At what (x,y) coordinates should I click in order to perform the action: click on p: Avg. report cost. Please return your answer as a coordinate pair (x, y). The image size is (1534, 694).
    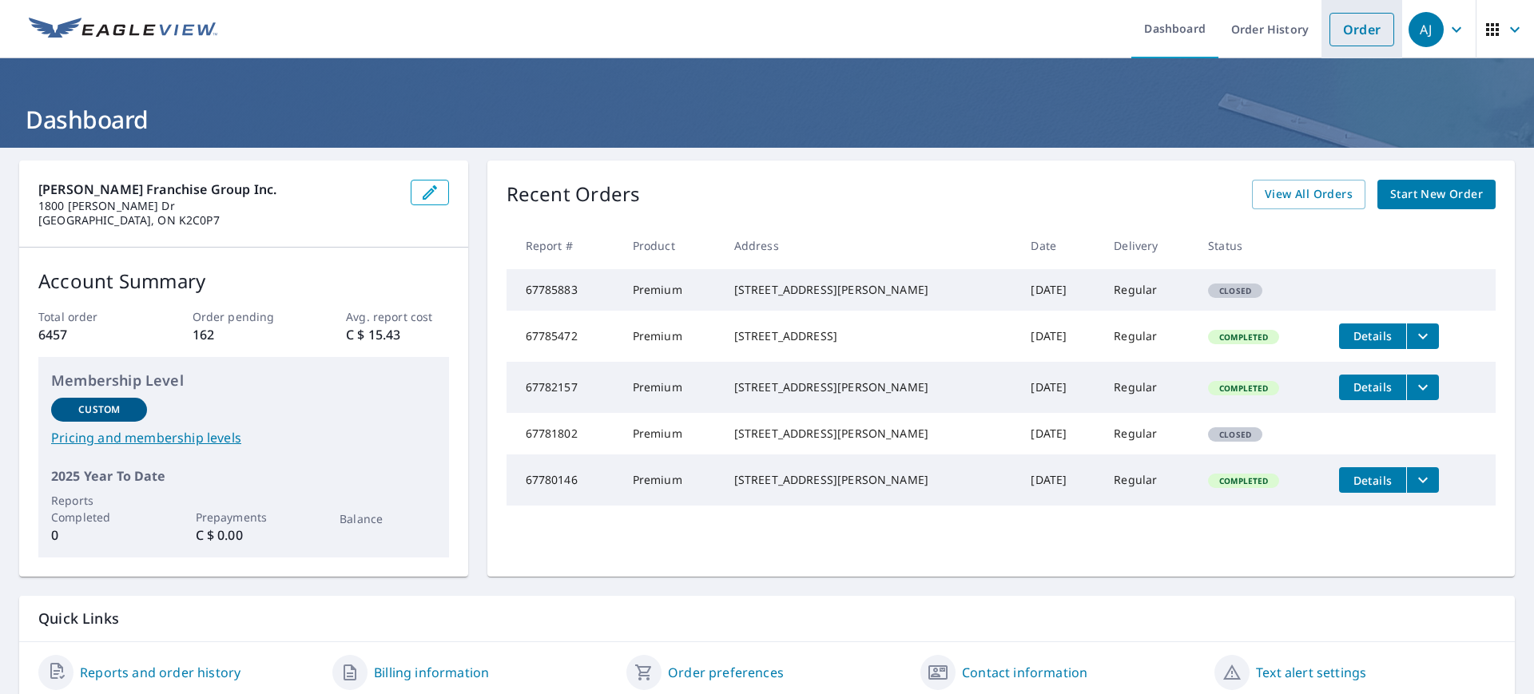
    Looking at the image, I should click on (397, 316).